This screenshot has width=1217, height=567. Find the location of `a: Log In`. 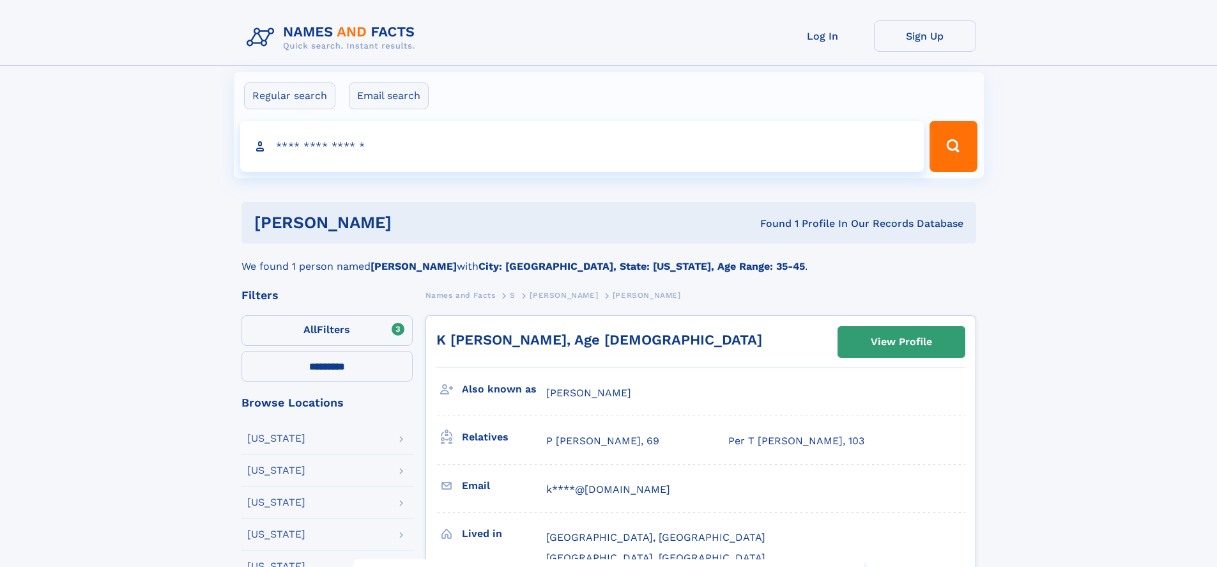

a: Log In is located at coordinates (823, 36).